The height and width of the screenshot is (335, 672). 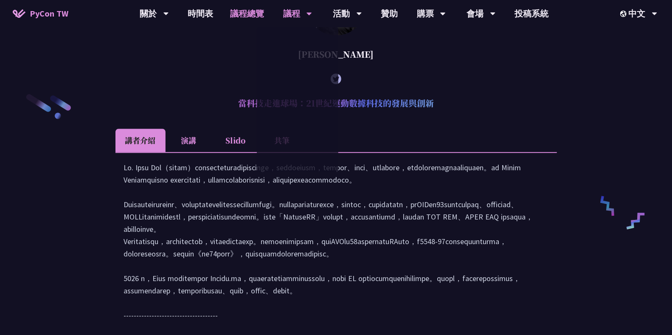 I want to click on a: PyCon TW, so click(x=40, y=14).